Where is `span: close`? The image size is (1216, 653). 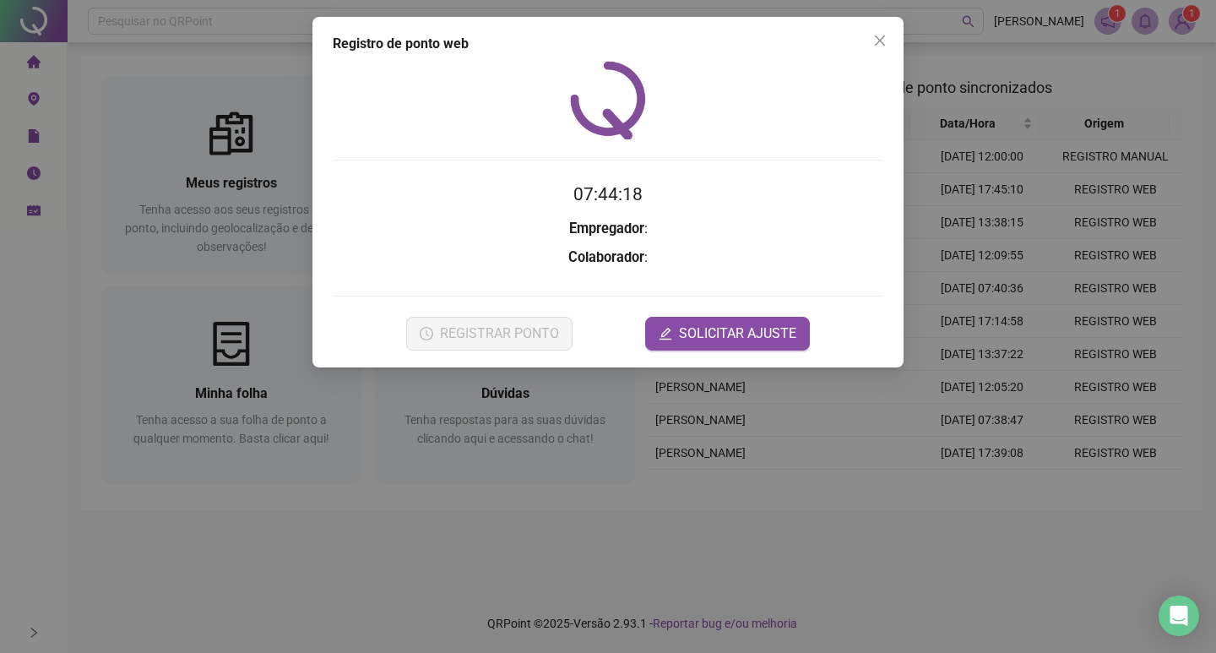
span: close is located at coordinates (880, 41).